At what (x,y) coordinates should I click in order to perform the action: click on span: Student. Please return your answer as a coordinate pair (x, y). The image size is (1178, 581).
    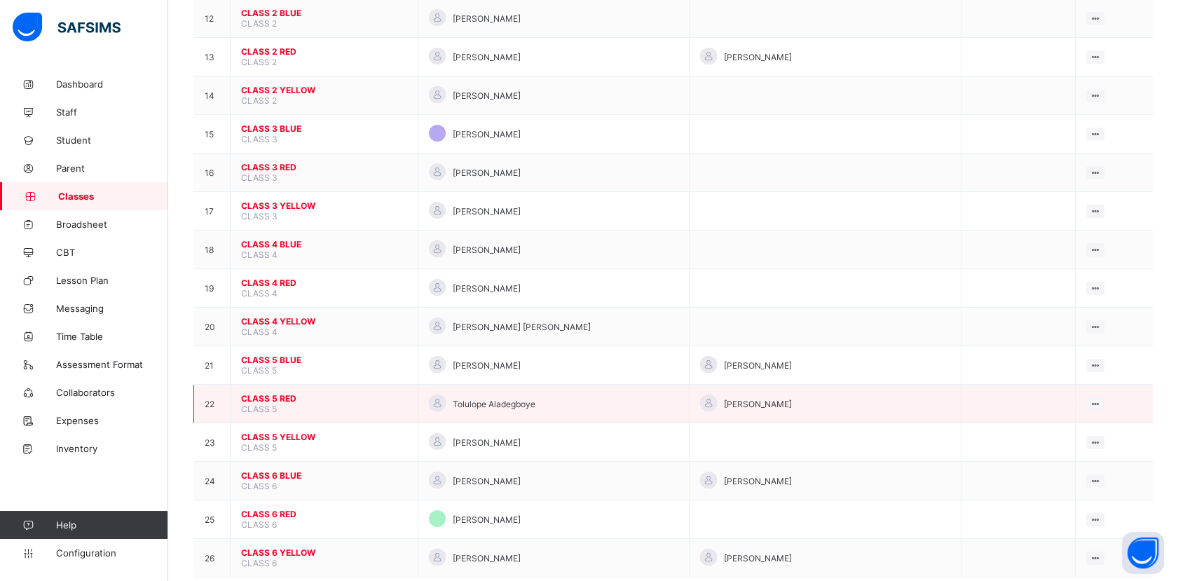
    Looking at the image, I should click on (112, 140).